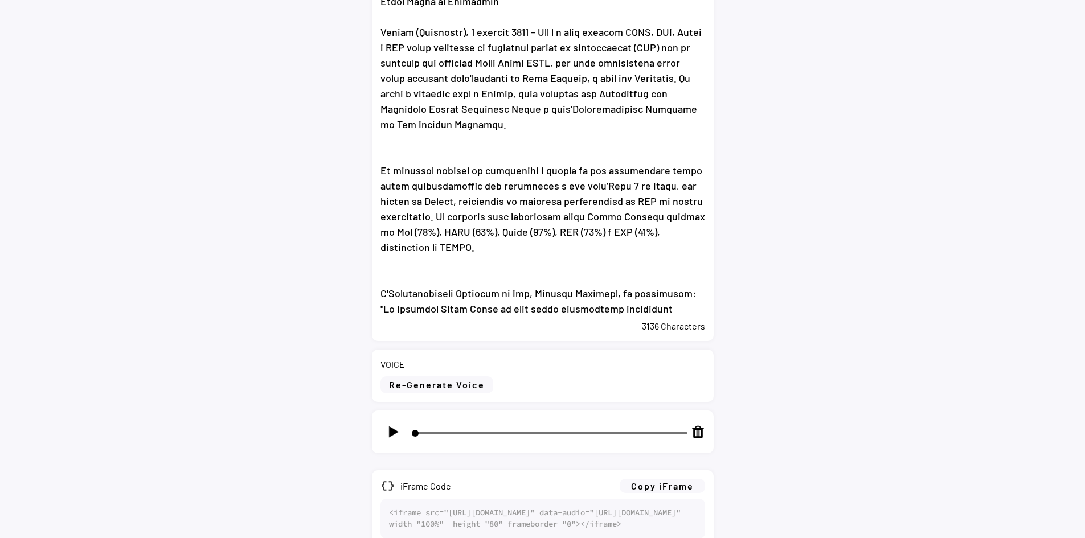 The image size is (1085, 538). What do you see at coordinates (63, 16) in the screenshot?
I see `img: Headphones.svg` at bounding box center [63, 16].